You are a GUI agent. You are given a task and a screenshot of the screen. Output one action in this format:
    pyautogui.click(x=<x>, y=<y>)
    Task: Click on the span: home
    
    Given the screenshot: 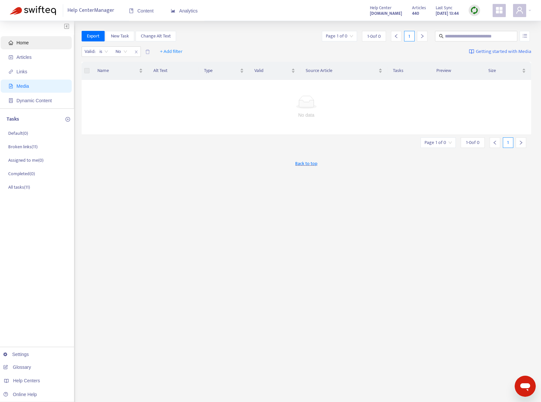 What is the action you would take?
    pyautogui.click(x=11, y=43)
    